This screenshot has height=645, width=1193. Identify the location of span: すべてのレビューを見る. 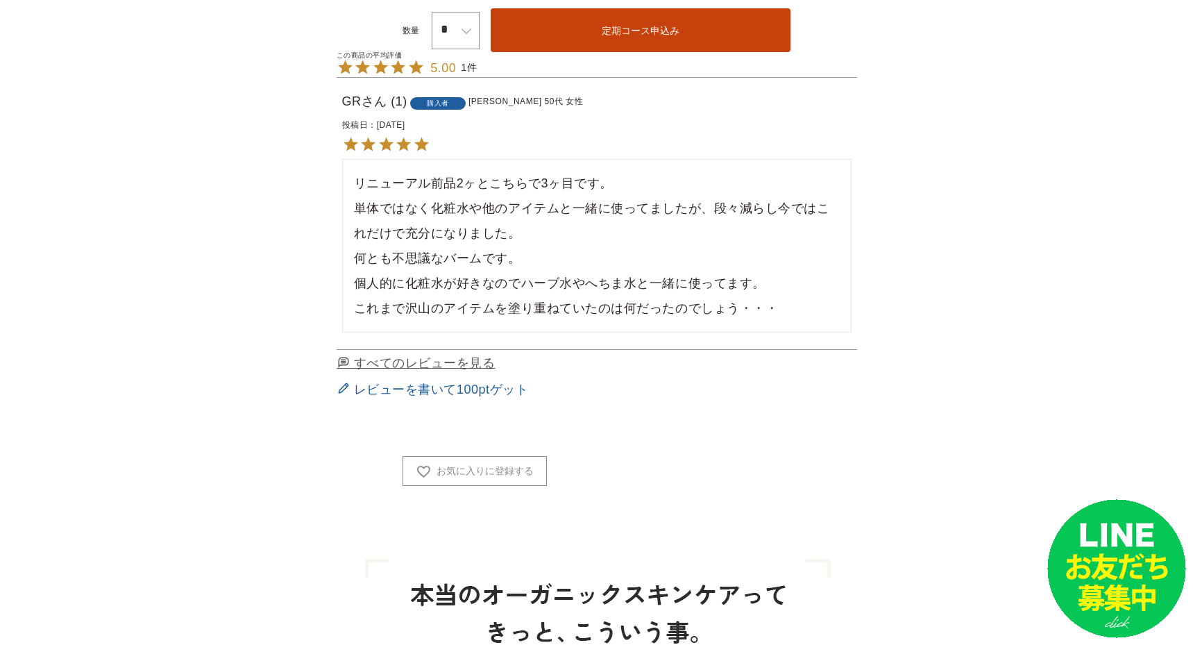
(425, 363).